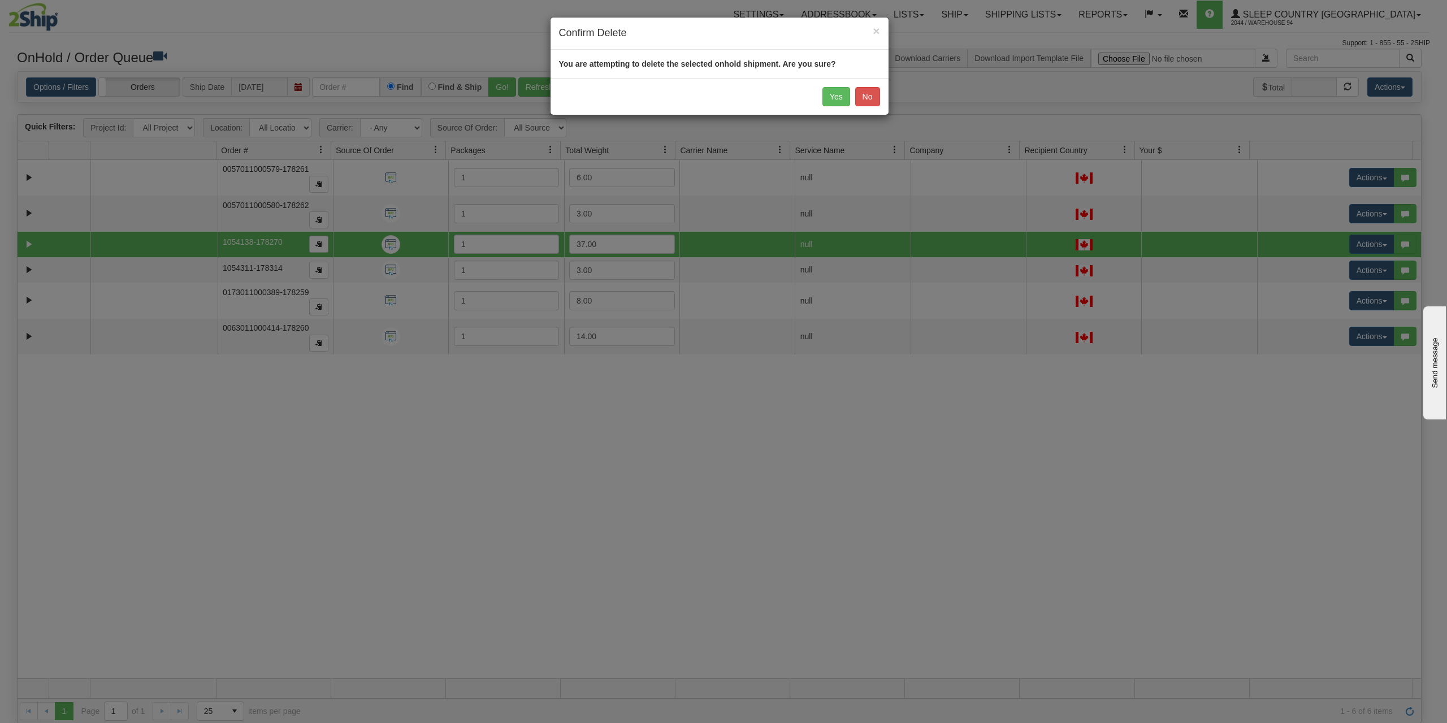 The width and height of the screenshot is (1447, 723). Describe the element at coordinates (868, 97) in the screenshot. I see `button: No` at that location.